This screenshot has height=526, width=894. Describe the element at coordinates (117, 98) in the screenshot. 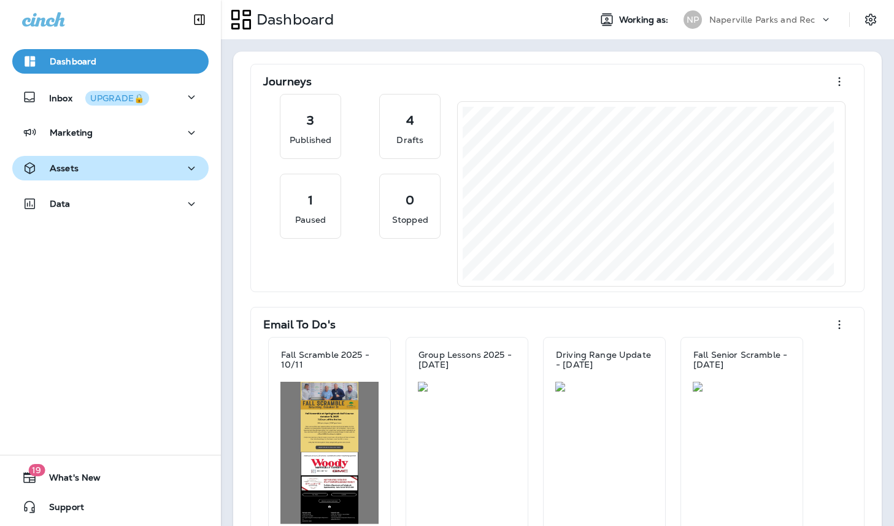

I see `div: UPGRADE🔒` at that location.